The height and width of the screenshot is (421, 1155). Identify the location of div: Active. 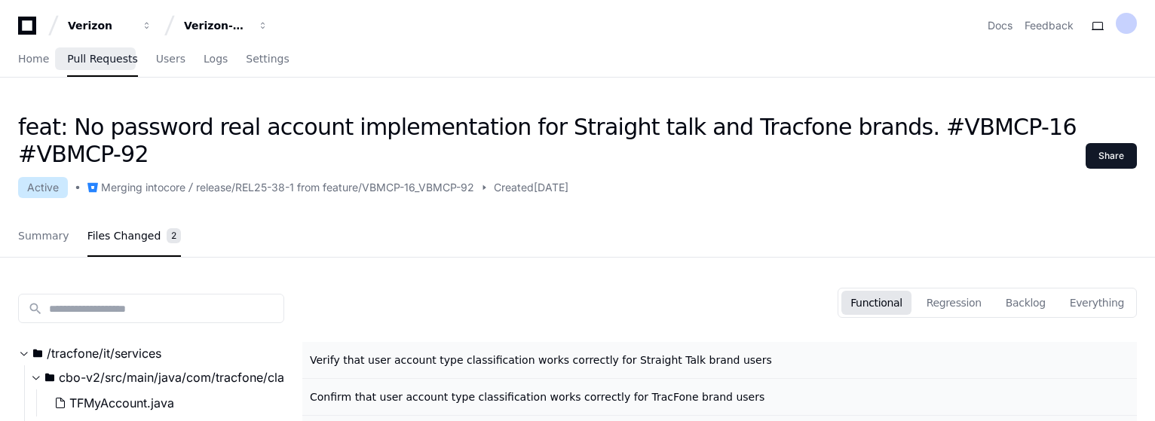
(43, 188).